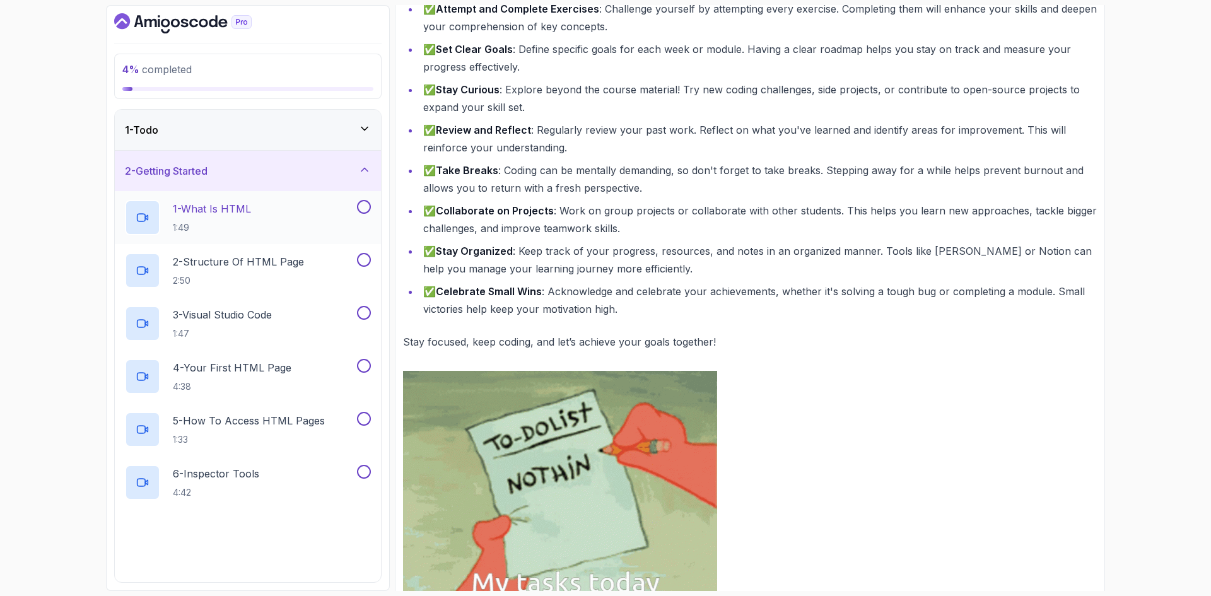 The image size is (1211, 596). What do you see at coordinates (248, 377) in the screenshot?
I see `button: 4-Your First HTML Page4:38` at bounding box center [248, 377].